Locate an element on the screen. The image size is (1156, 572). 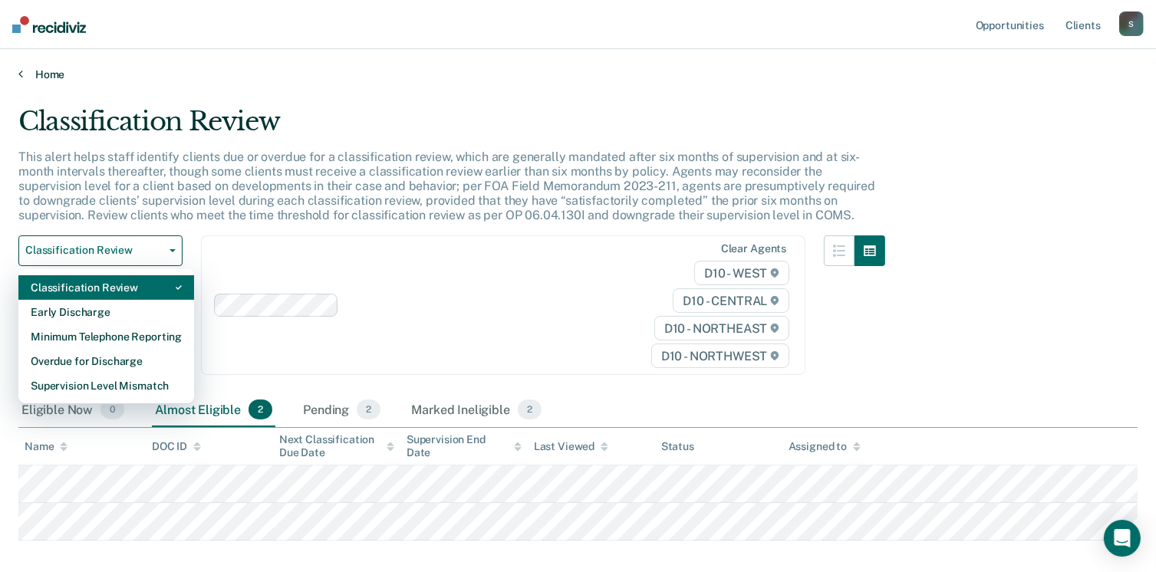
div: S is located at coordinates (1132, 24).